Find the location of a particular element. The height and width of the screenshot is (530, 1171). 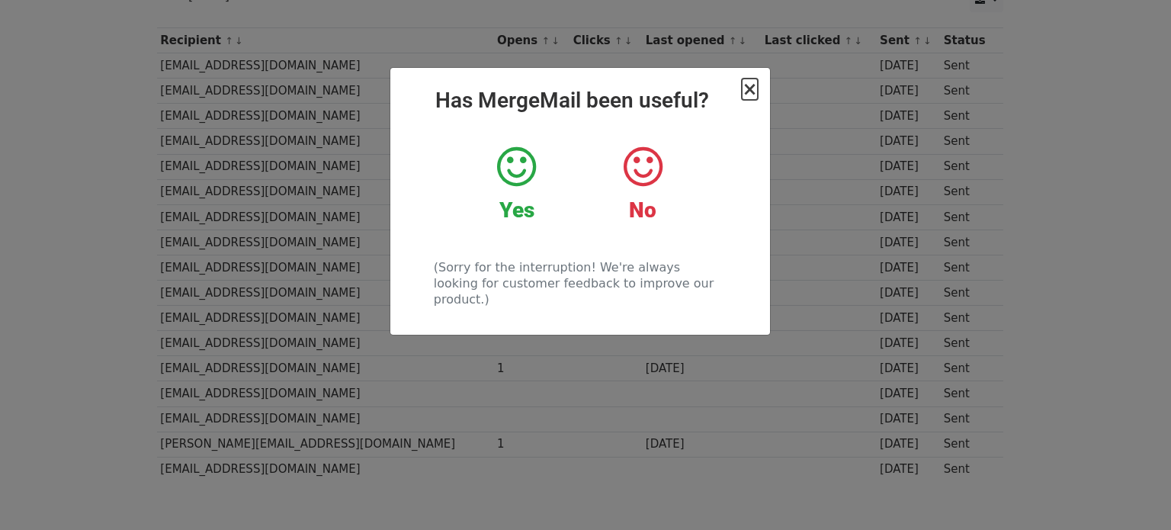

h2: Has MergeMail been useful? is located at coordinates (580, 101).